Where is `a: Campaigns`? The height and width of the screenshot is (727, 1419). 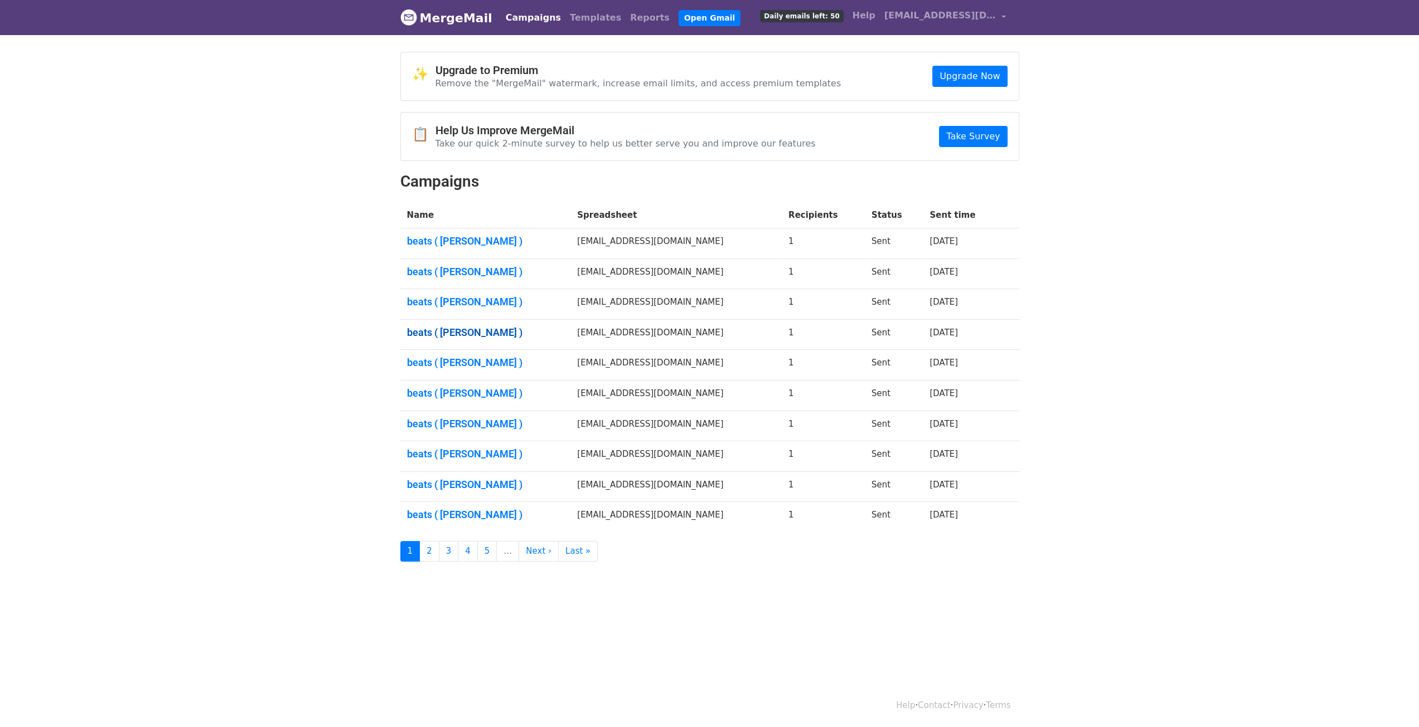 a: Campaigns is located at coordinates (533, 18).